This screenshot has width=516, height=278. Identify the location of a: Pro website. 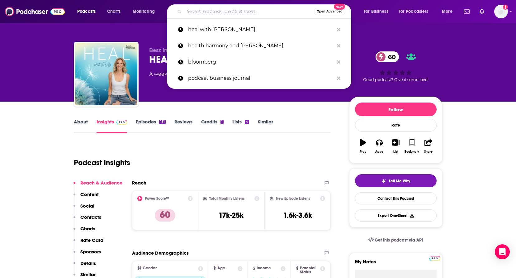
(435, 258).